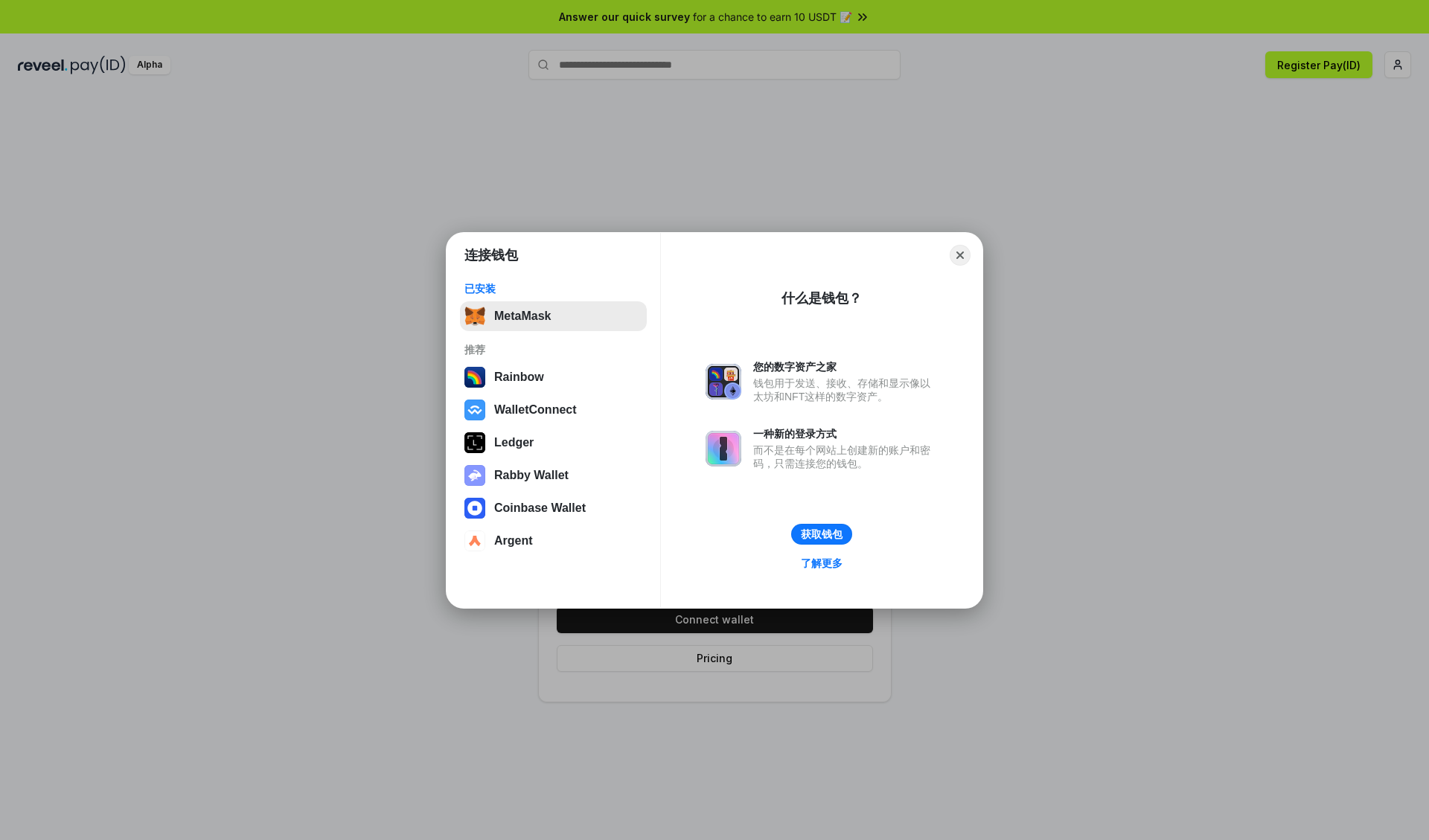  What do you see at coordinates (846, 367) in the screenshot?
I see `div: 您的数字资产之家` at bounding box center [846, 367].